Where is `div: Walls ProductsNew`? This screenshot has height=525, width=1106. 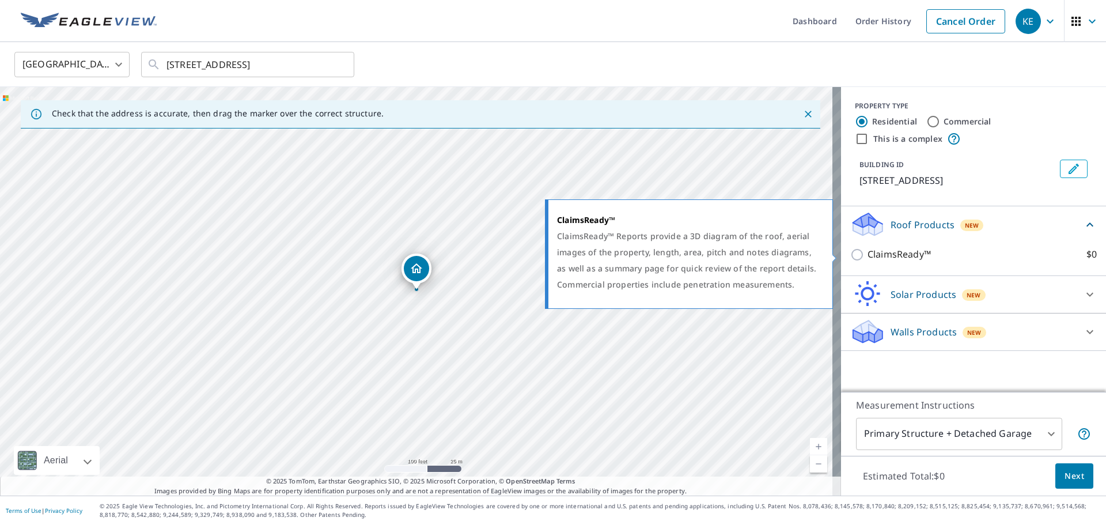
div: Walls ProductsNew is located at coordinates (973, 332).